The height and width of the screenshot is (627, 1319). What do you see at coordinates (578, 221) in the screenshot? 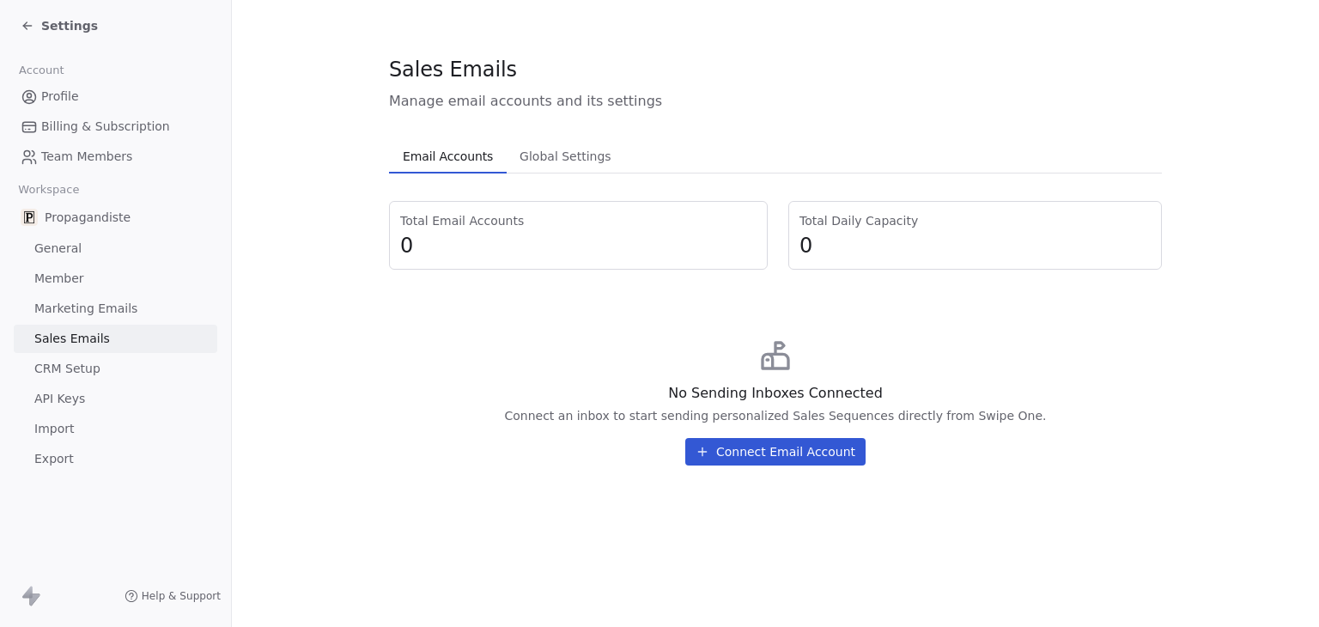
I see `span: Total Email Accounts` at bounding box center [578, 221].